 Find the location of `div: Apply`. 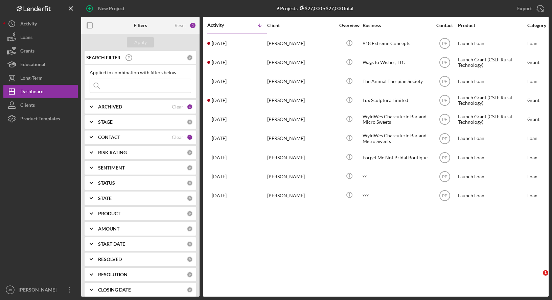

div: Apply is located at coordinates (140, 42).